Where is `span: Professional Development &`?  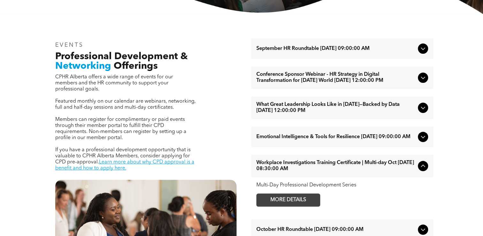
span: Professional Development & is located at coordinates (121, 57).